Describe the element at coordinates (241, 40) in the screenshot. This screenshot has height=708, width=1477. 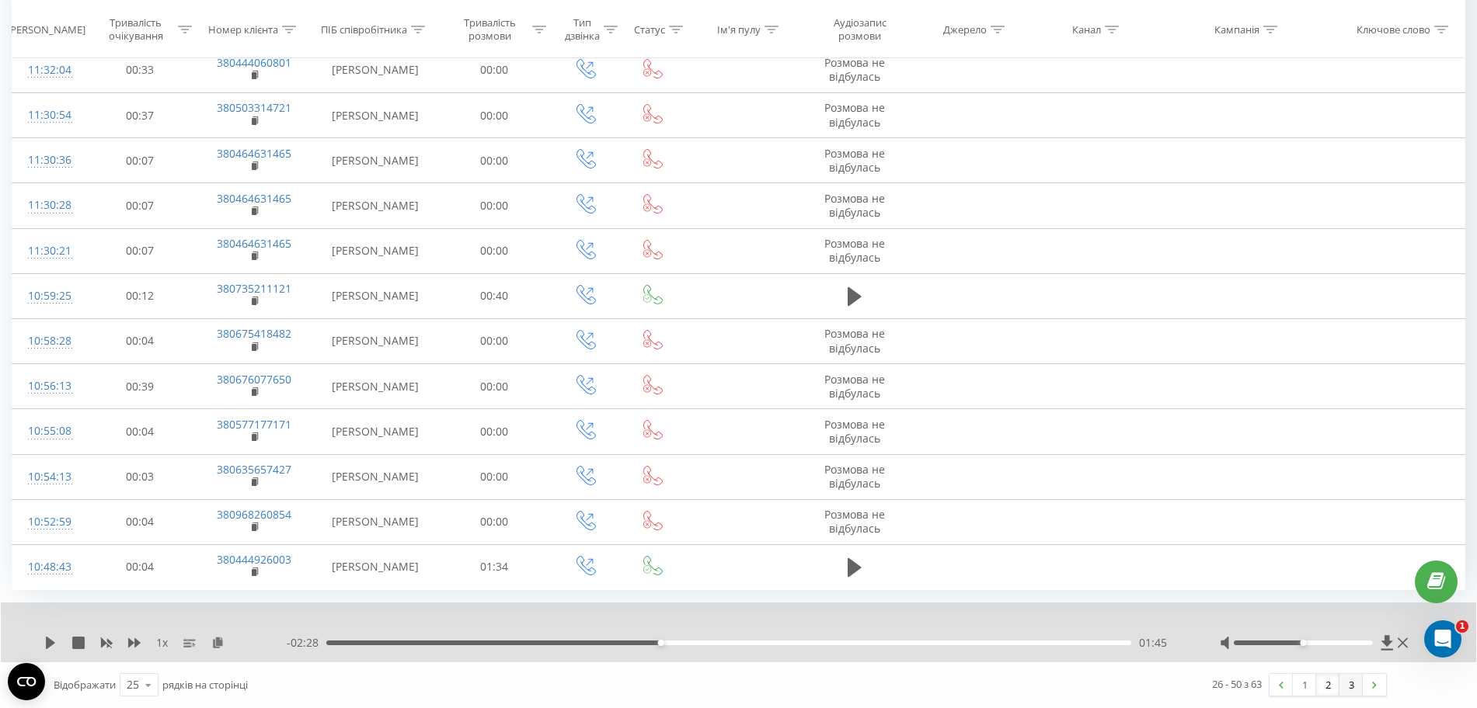
I see `img: Profile image for Daniil` at that location.